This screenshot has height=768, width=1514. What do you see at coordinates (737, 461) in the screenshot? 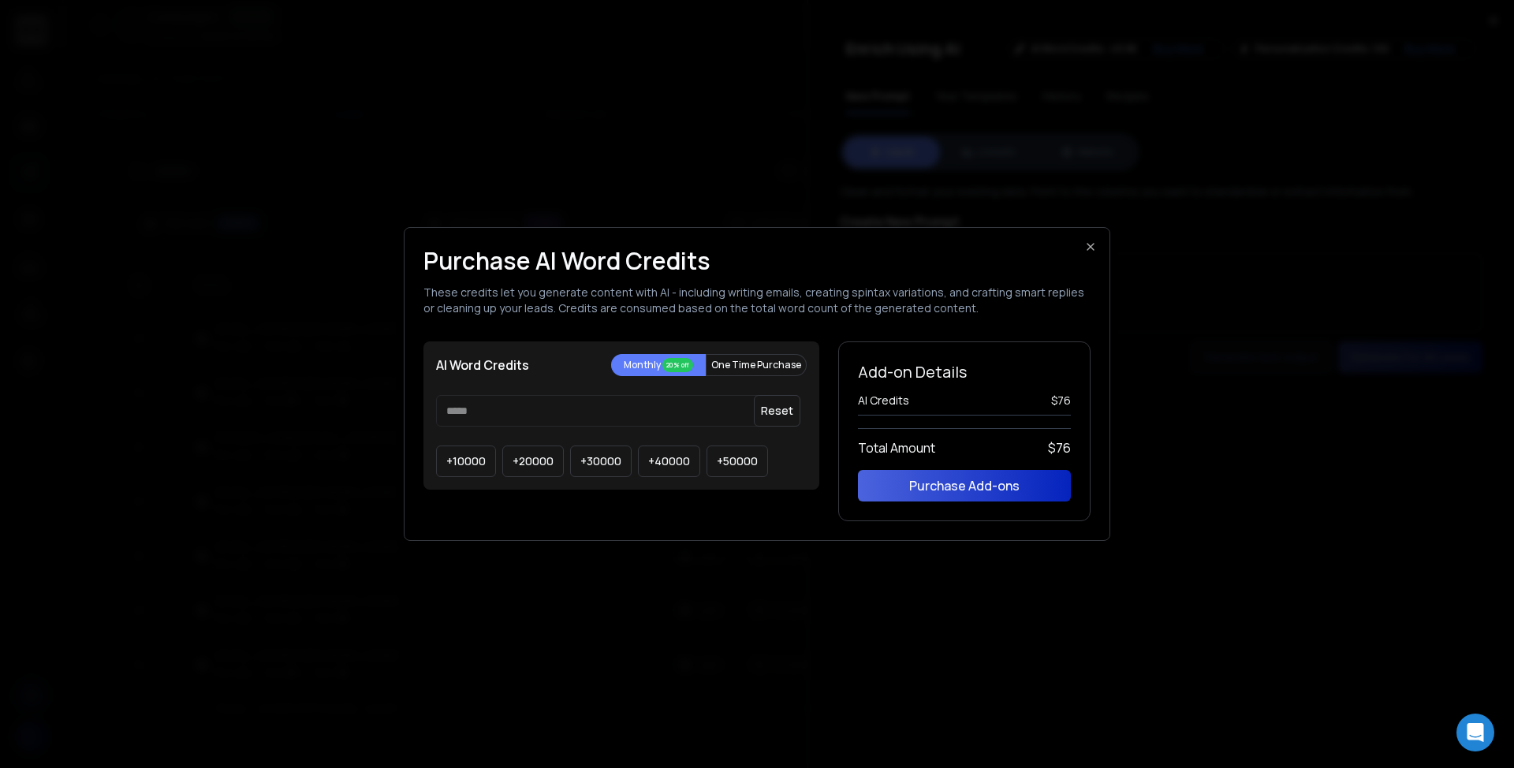
I see `button: +50000` at bounding box center [737, 461].